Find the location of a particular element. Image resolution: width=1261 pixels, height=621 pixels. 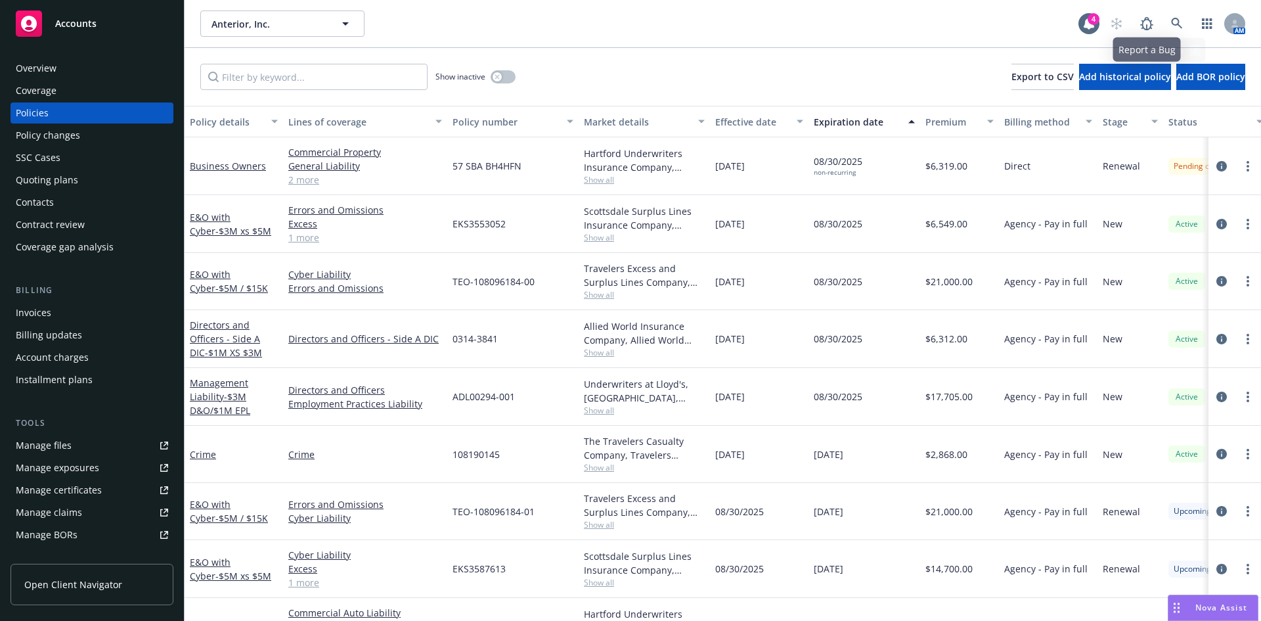

button: Stage is located at coordinates (1130, 121).